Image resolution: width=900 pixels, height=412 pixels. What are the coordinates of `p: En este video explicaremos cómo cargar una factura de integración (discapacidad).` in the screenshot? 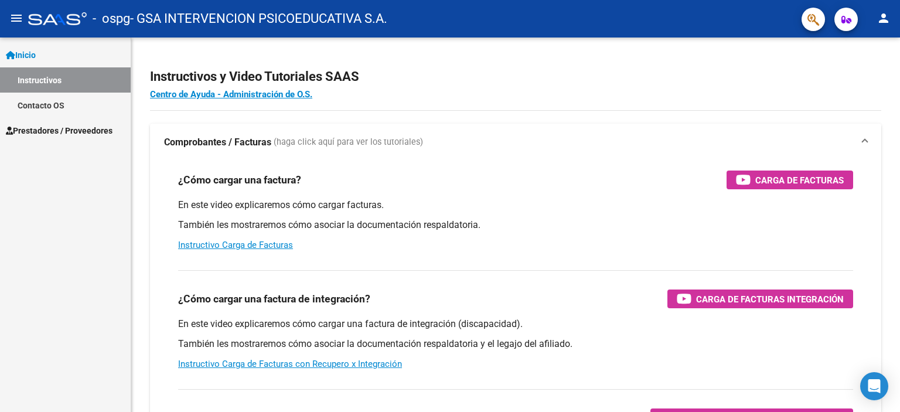 It's located at (515, 324).